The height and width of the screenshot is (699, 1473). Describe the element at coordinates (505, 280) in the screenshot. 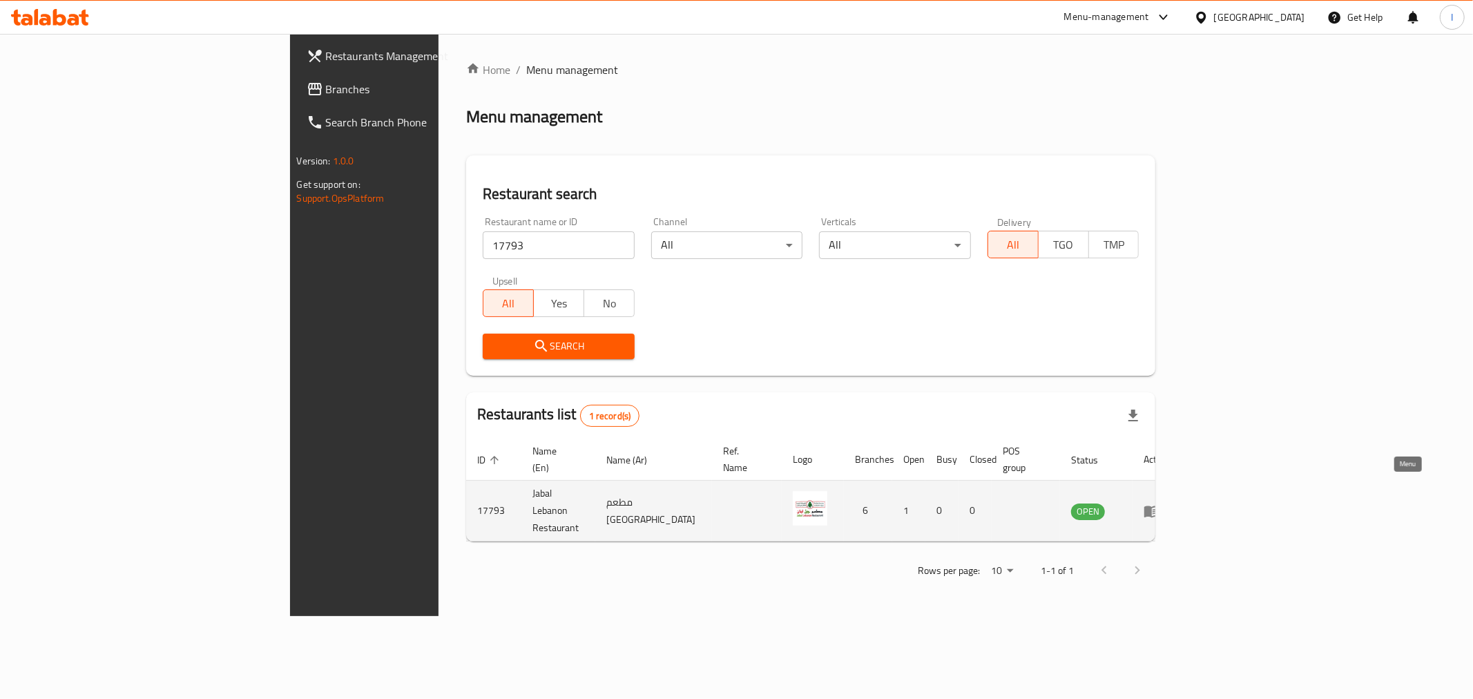

I see `label: Upsell` at that location.